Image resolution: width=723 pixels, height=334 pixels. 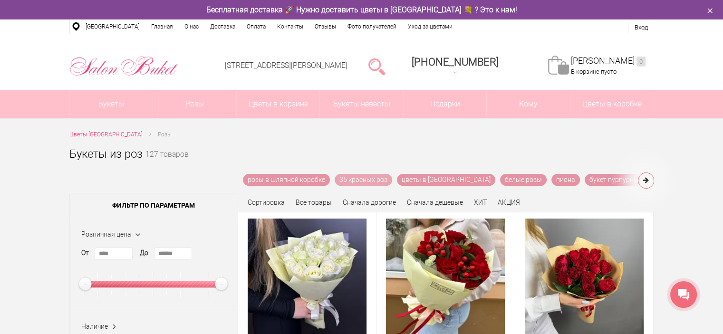 What do you see at coordinates (124, 66) in the screenshot?
I see `img: Цветы Нижний Новгород` at bounding box center [124, 66].